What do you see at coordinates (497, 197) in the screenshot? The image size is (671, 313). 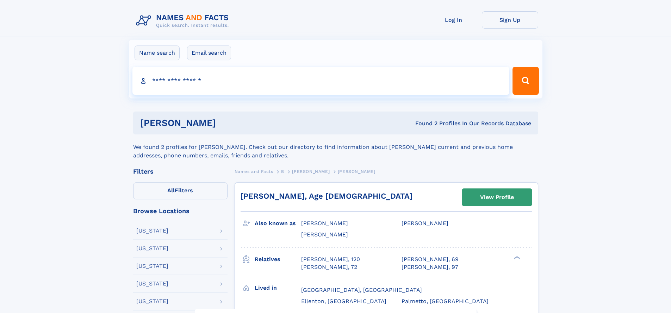 I see `div: View Profile` at bounding box center [497, 197].